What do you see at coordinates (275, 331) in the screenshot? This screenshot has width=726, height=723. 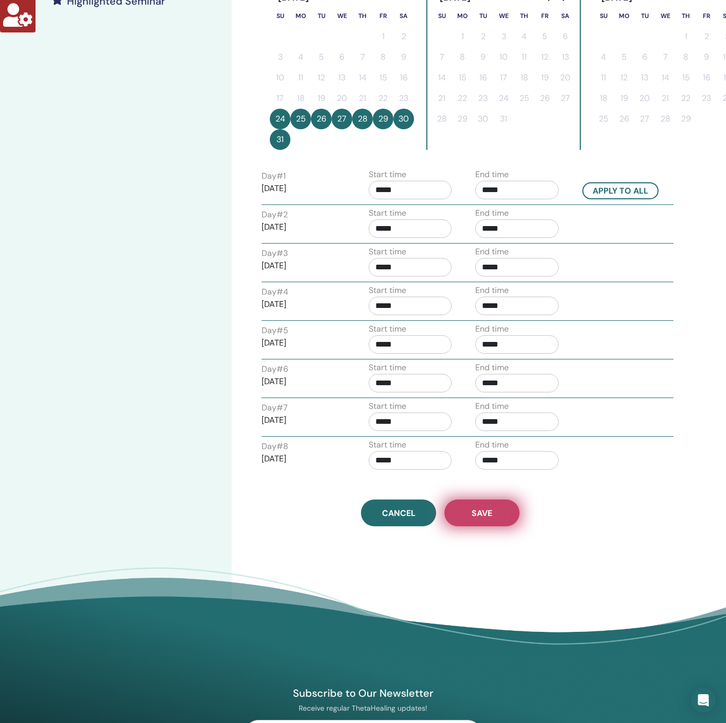 I see `label: Day # 5` at bounding box center [275, 331].